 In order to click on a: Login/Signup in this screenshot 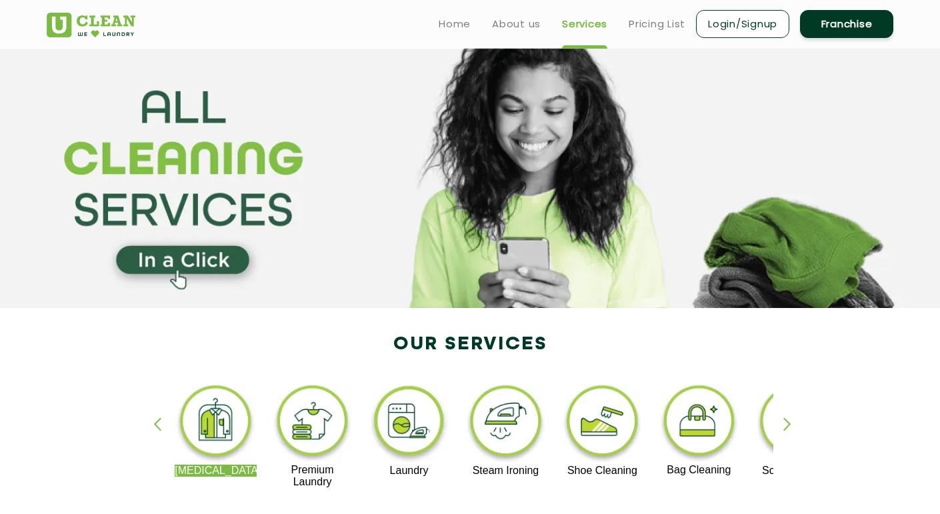, I will do `click(743, 24)`.